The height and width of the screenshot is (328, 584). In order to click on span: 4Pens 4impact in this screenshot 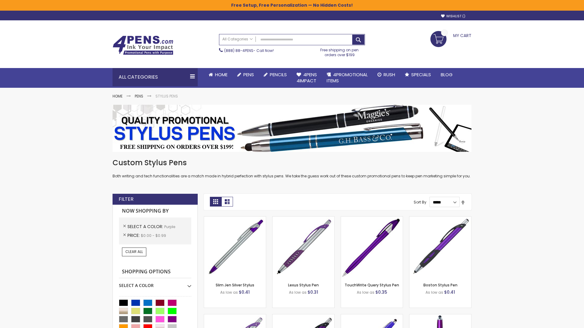, I will do `click(307, 78)`.